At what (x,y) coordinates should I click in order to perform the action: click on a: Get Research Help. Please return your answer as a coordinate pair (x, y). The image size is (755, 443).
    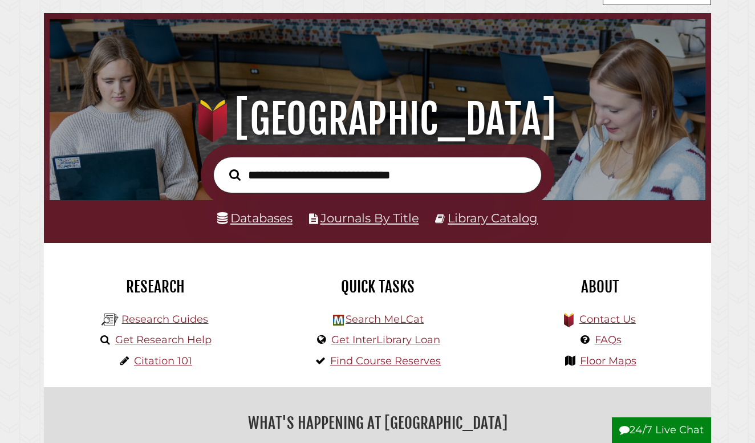
    Looking at the image, I should click on (163, 340).